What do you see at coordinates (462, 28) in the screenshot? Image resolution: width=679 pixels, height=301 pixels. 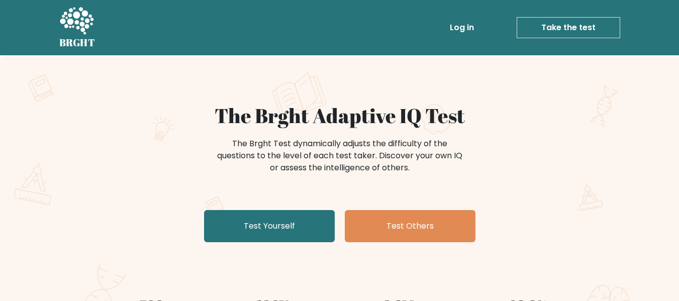 I see `a: Log in` at bounding box center [462, 28].